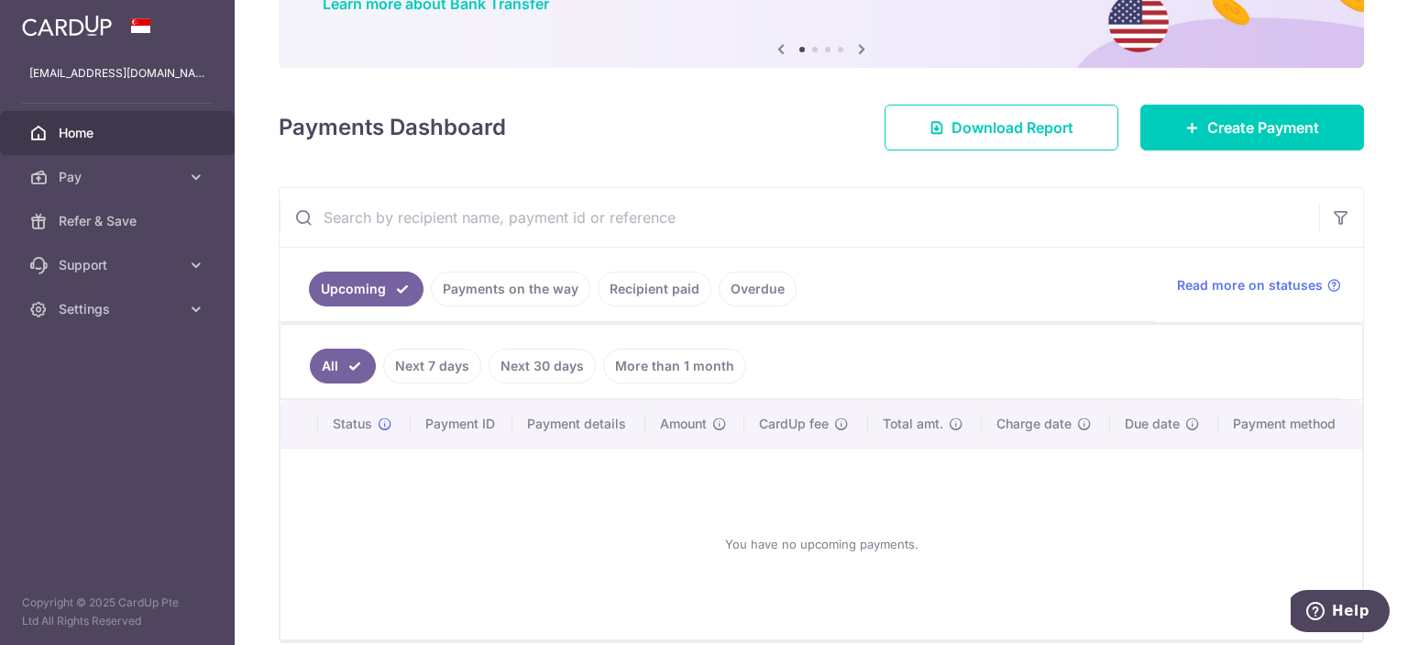 The width and height of the screenshot is (1408, 645). What do you see at coordinates (800, 217) in the screenshot?
I see `input: Search by recipient name, payment id or reference` at bounding box center [800, 217].